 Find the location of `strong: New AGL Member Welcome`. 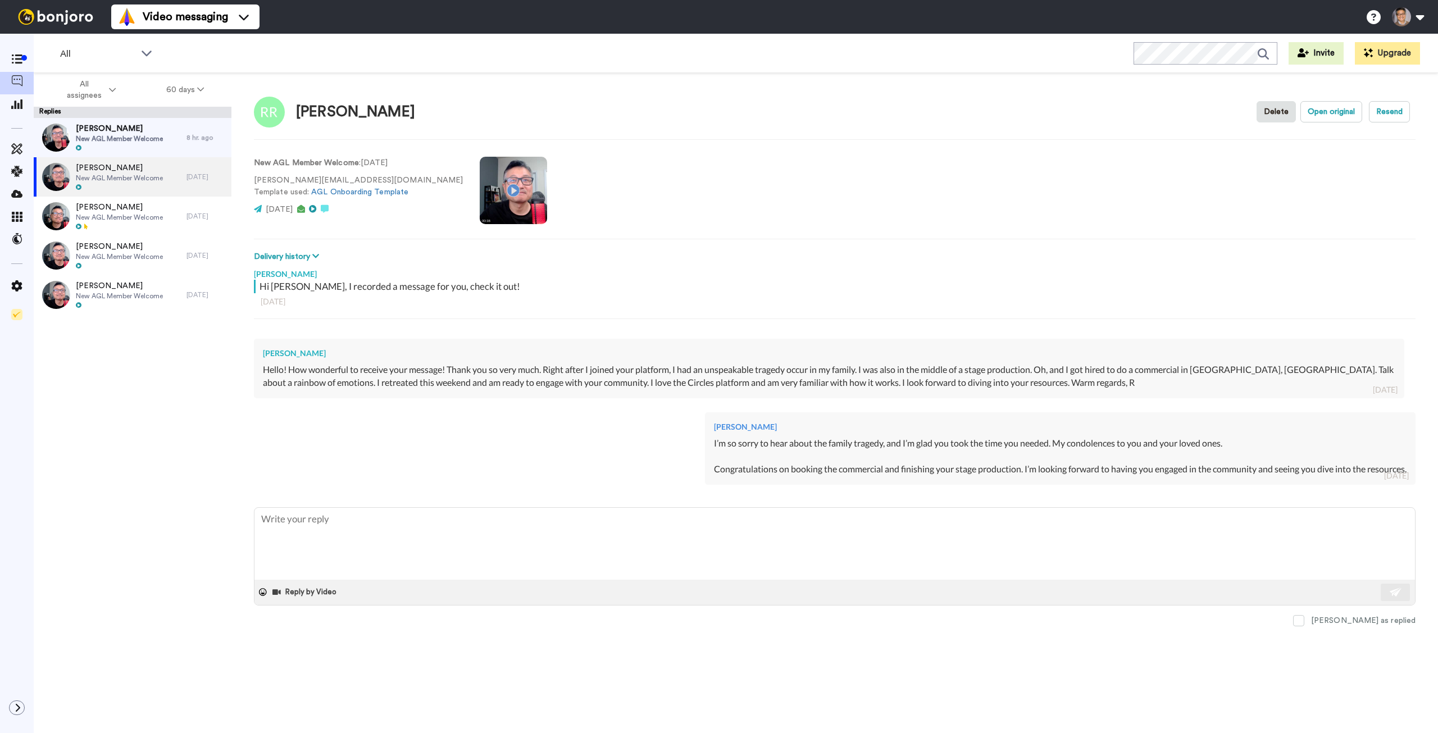

strong: New AGL Member Welcome is located at coordinates (306, 163).